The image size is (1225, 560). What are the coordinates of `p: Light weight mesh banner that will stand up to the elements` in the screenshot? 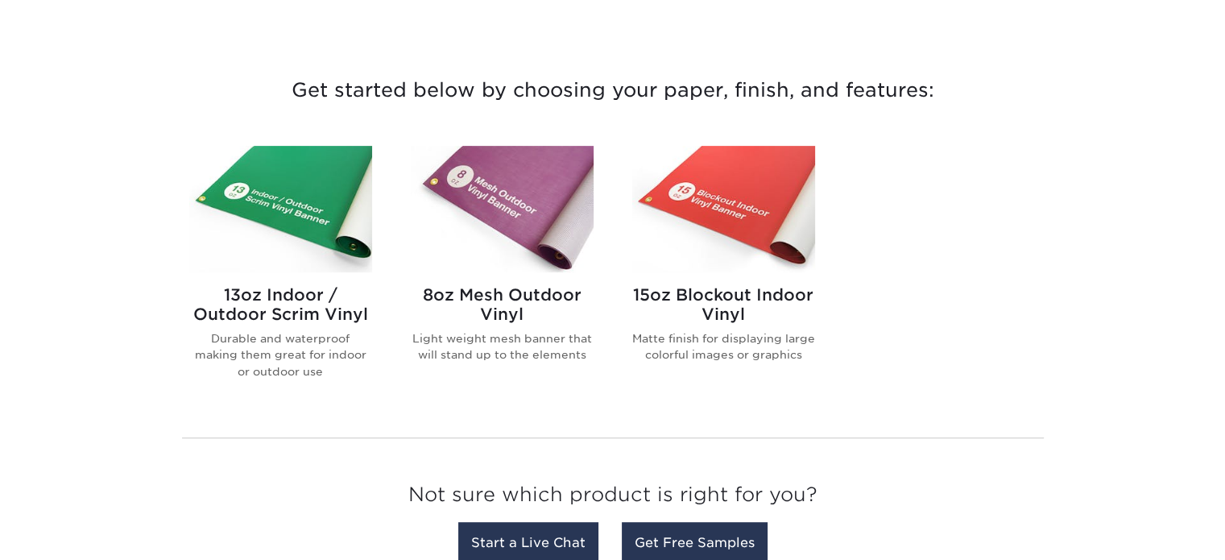 It's located at (502, 346).